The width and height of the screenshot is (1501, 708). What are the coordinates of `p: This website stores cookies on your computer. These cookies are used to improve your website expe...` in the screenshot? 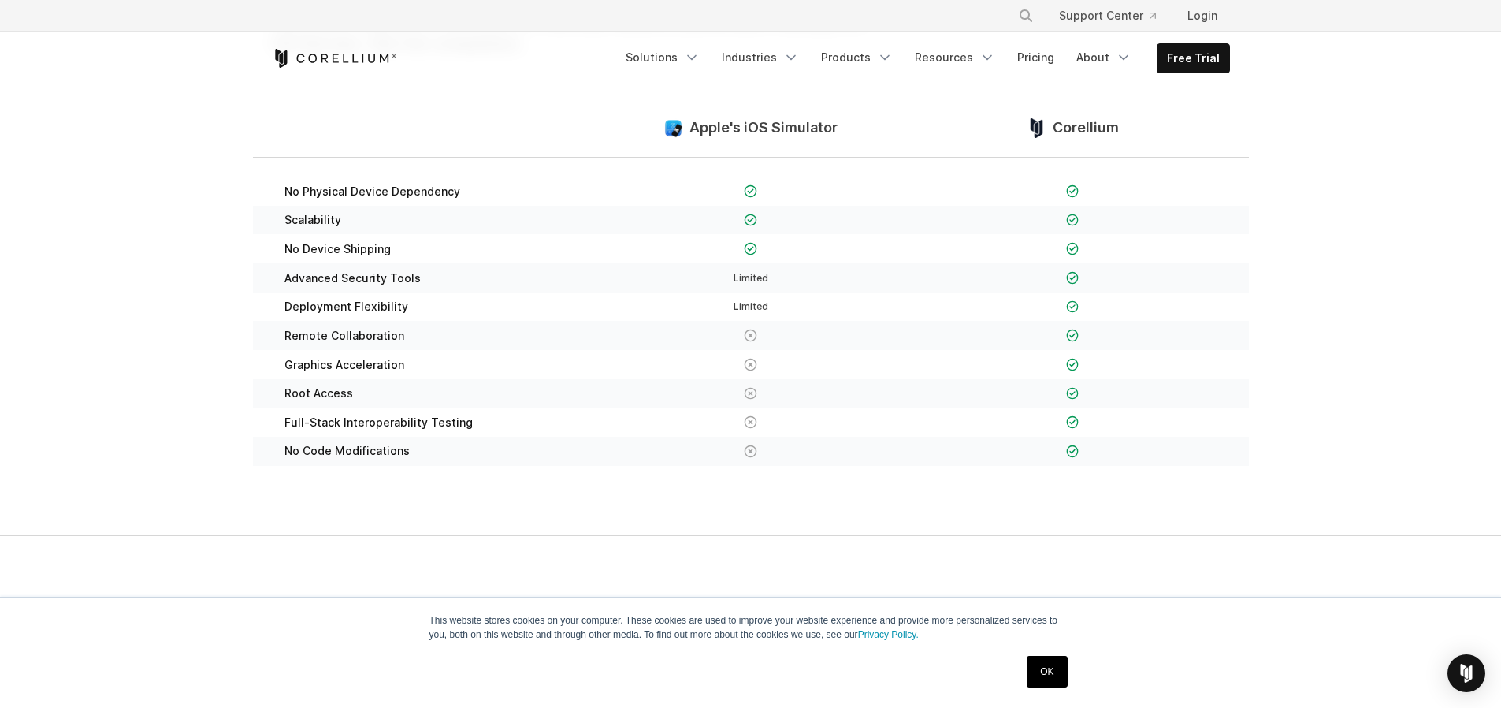 It's located at (751, 627).